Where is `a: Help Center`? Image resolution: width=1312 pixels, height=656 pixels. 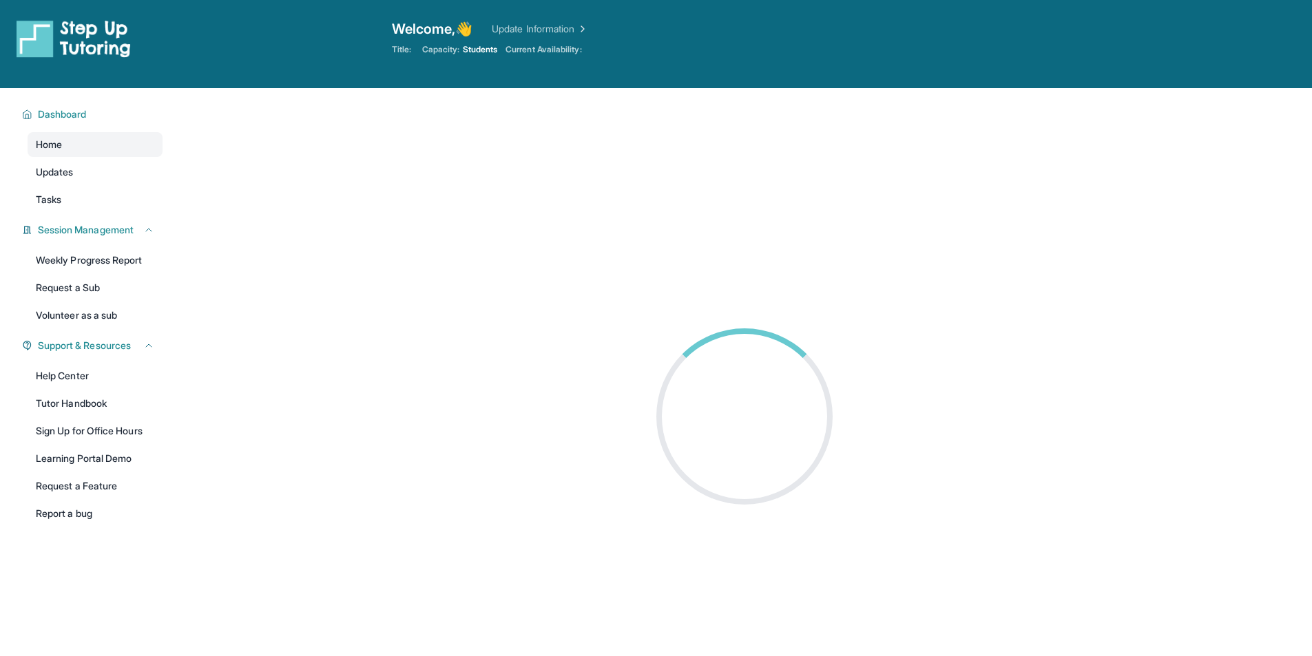 a: Help Center is located at coordinates (95, 376).